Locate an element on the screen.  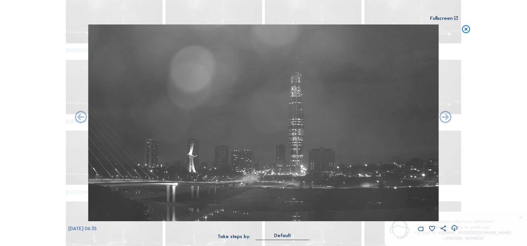
div: Fullscreen is located at coordinates (441, 18).